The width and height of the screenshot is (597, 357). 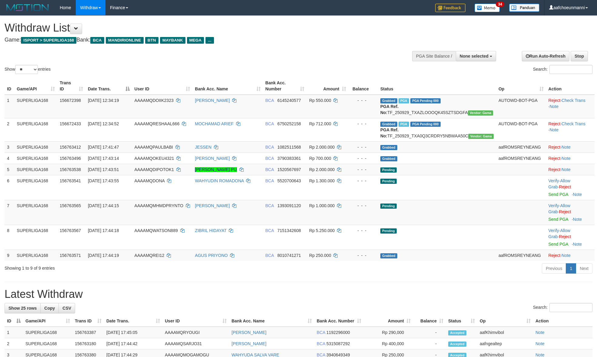 What do you see at coordinates (289, 100) in the screenshot?
I see `span: Copy 6145240577 to clipboard` at bounding box center [289, 100].